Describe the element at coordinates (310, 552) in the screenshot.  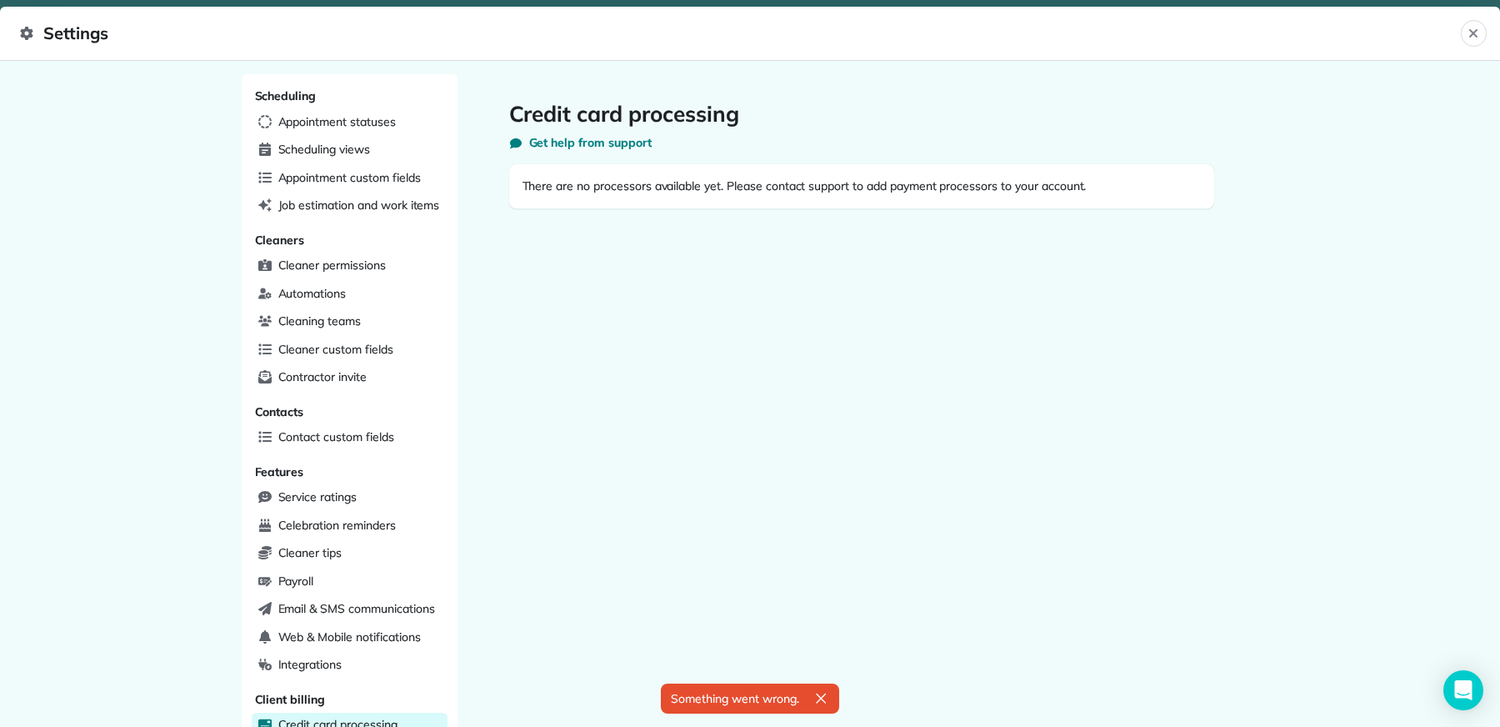
I see `span: Cleaner tips` at that location.